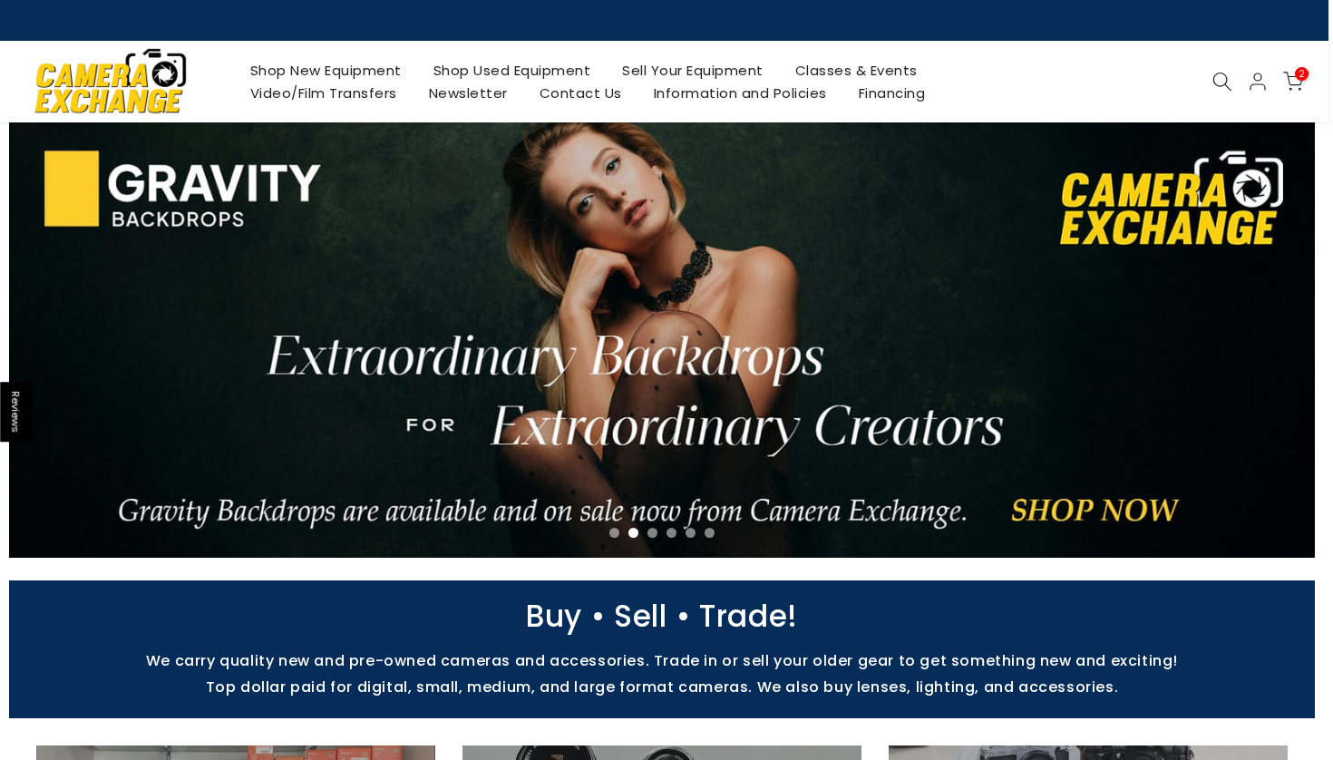 The width and height of the screenshot is (1333, 760). I want to click on li: Page dot 6, so click(709, 532).